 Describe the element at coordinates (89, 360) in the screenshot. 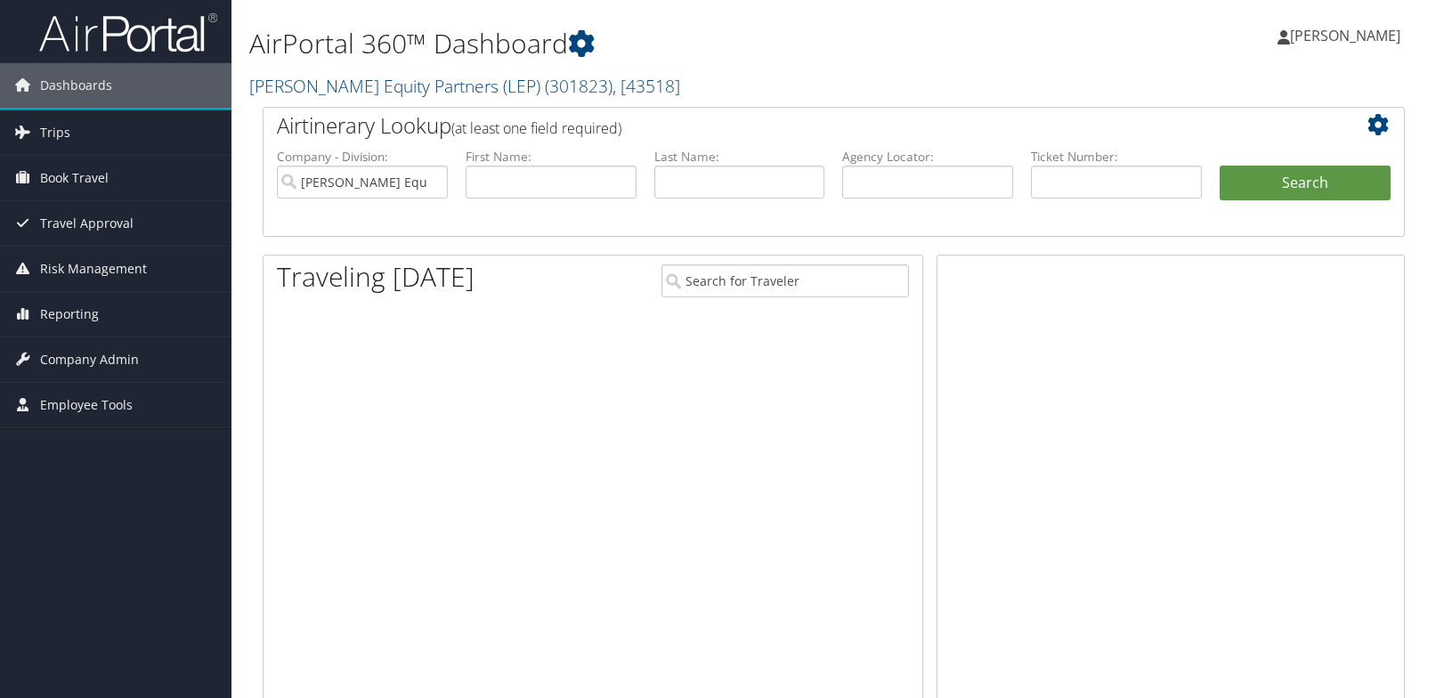

I see `span: Company Admin` at that location.